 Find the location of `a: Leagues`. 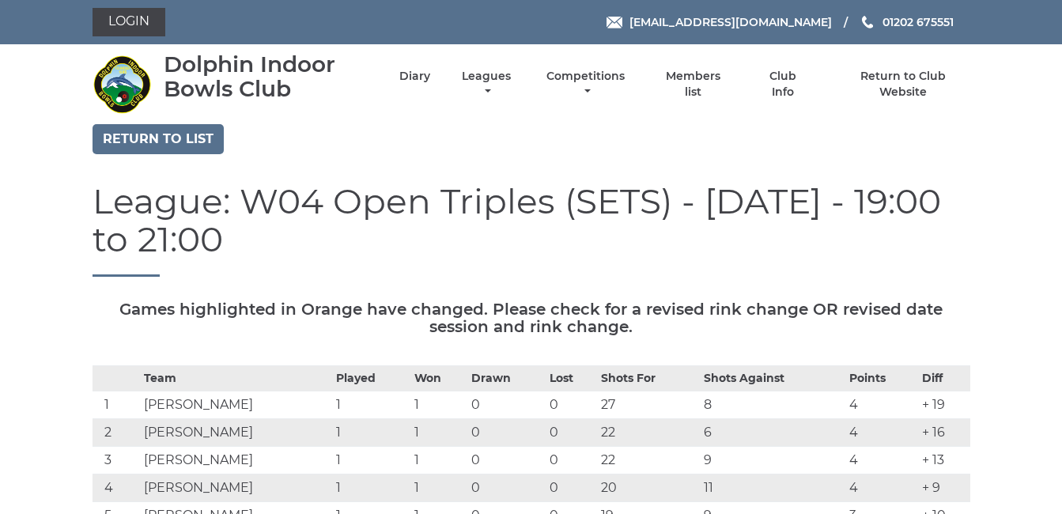

a: Leagues is located at coordinates (487, 84).